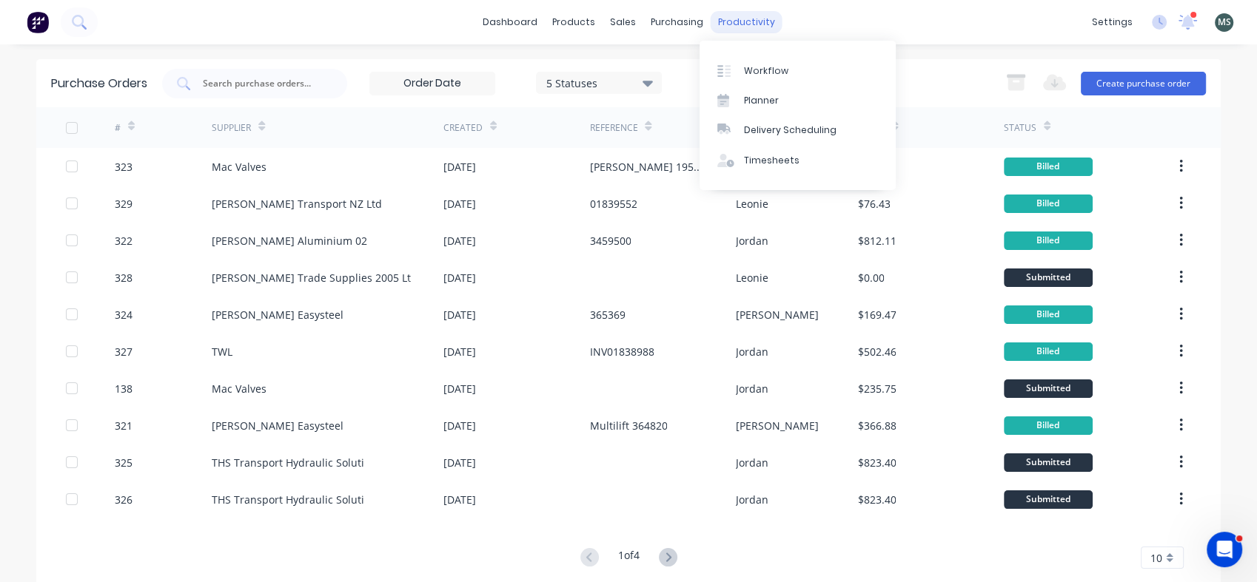  Describe the element at coordinates (870, 278) in the screenshot. I see `div: $0.00` at that location.